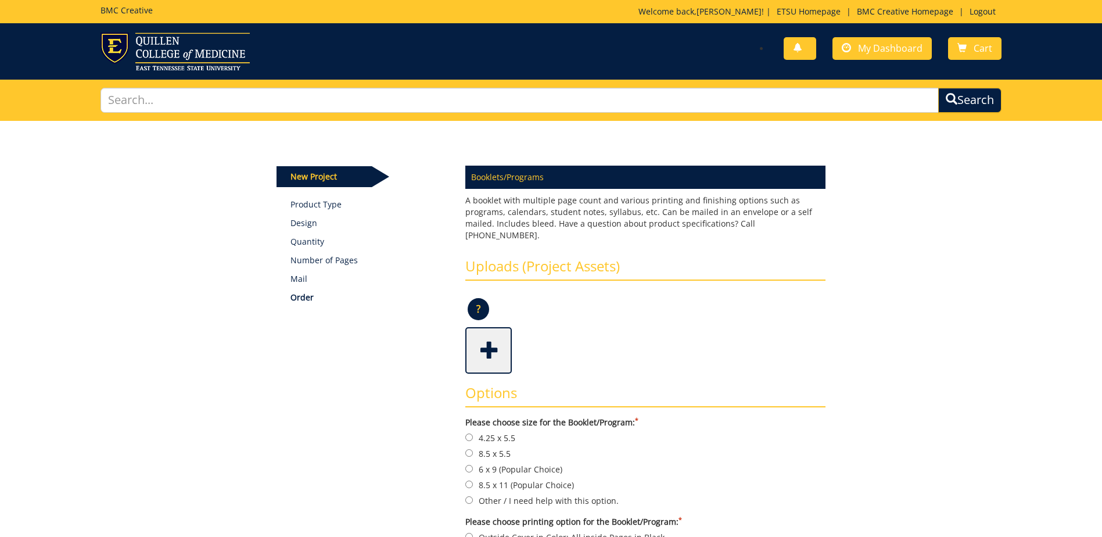  I want to click on p: Design, so click(369, 223).